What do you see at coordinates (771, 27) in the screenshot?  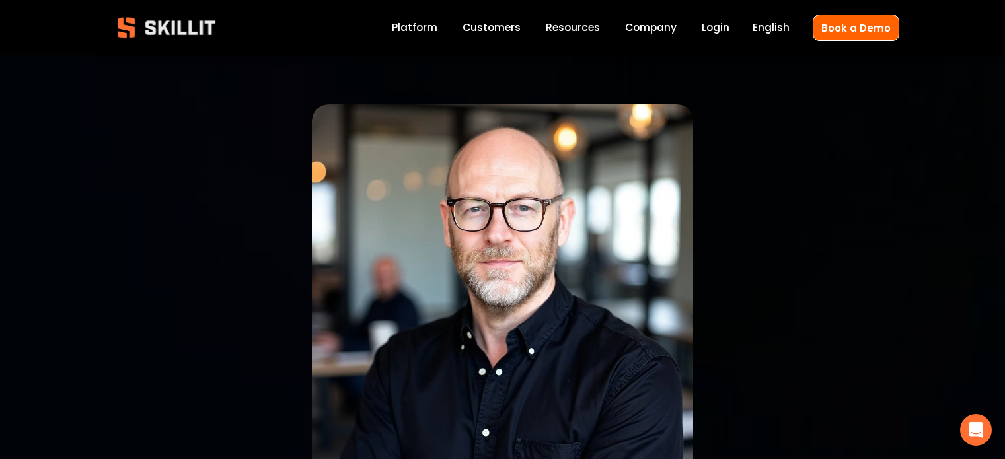 I see `span: English` at bounding box center [771, 27].